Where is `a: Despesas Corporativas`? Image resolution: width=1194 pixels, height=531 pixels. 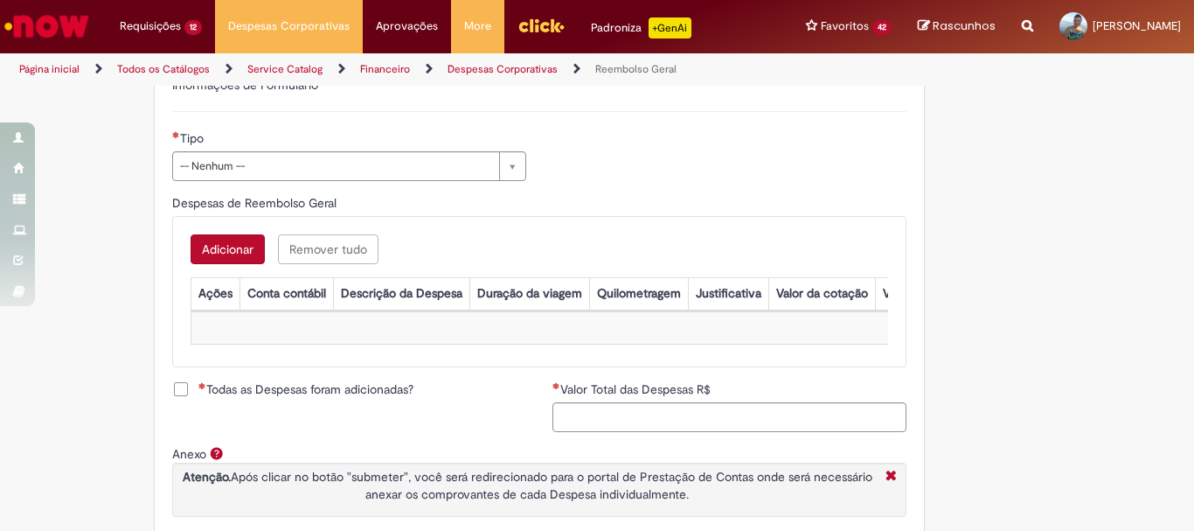 a: Despesas Corporativas is located at coordinates (503, 69).